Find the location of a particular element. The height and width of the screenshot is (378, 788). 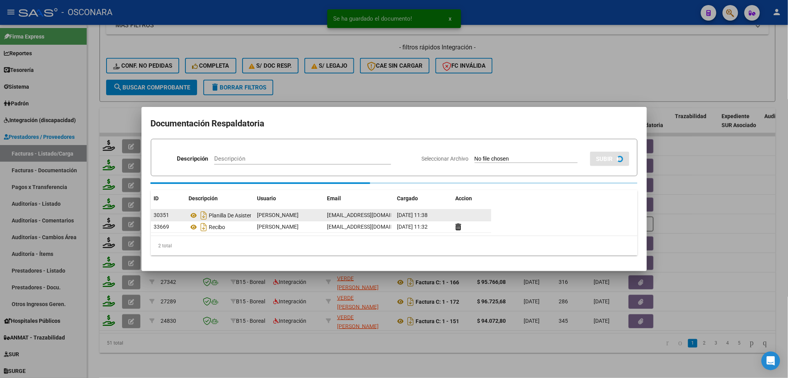

span: 30351 is located at coordinates (162, 215).